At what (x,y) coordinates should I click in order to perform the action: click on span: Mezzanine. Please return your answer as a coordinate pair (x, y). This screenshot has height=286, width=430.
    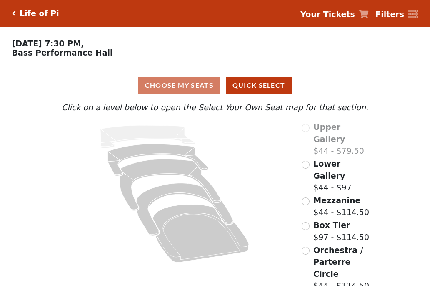
    Looking at the image, I should click on (337, 200).